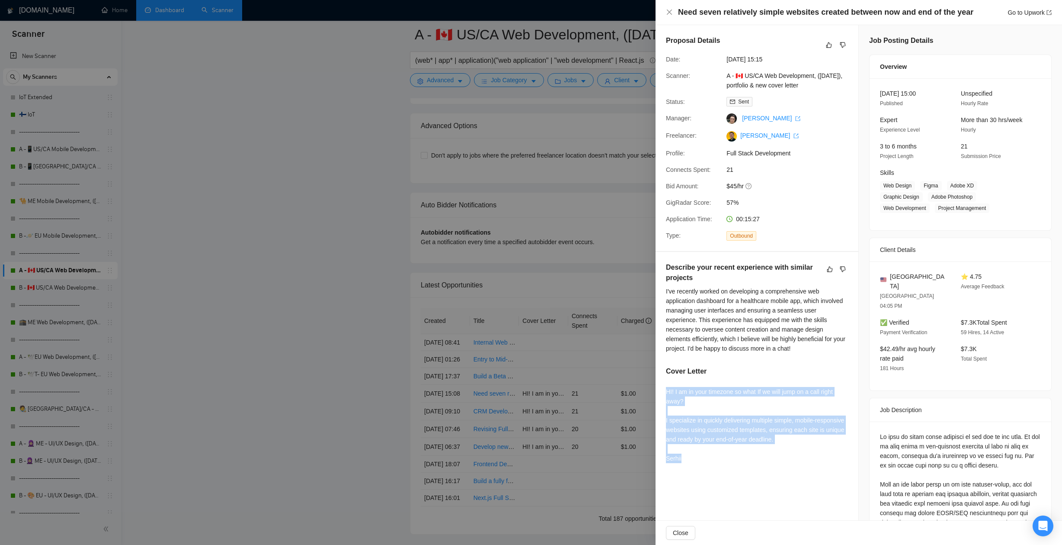 The image size is (1062, 545). I want to click on span: $45/hr, so click(792, 186).